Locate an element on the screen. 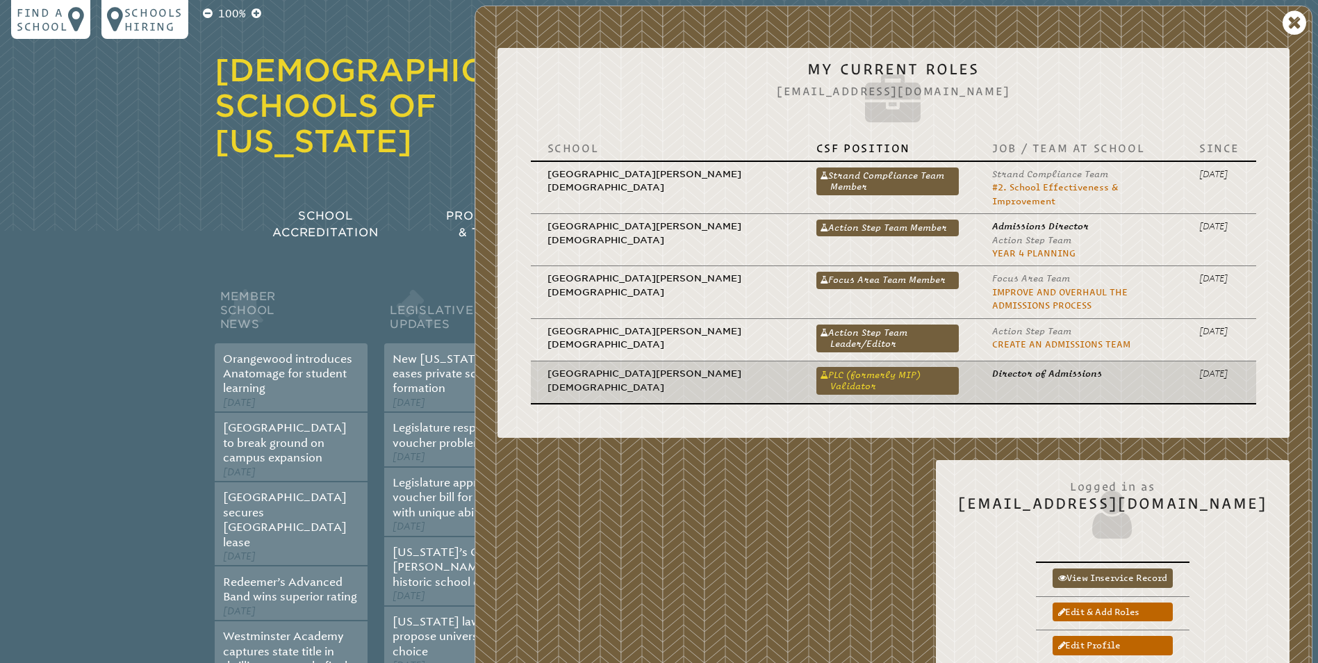 Image resolution: width=1318 pixels, height=663 pixels. span: Professional Development & Teacher Certification is located at coordinates (548, 224).